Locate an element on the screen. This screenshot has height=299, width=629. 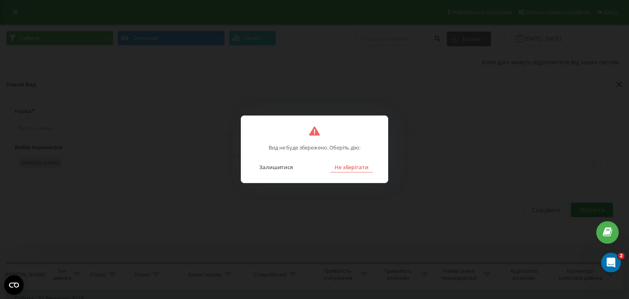
span: 2 is located at coordinates (621, 256).